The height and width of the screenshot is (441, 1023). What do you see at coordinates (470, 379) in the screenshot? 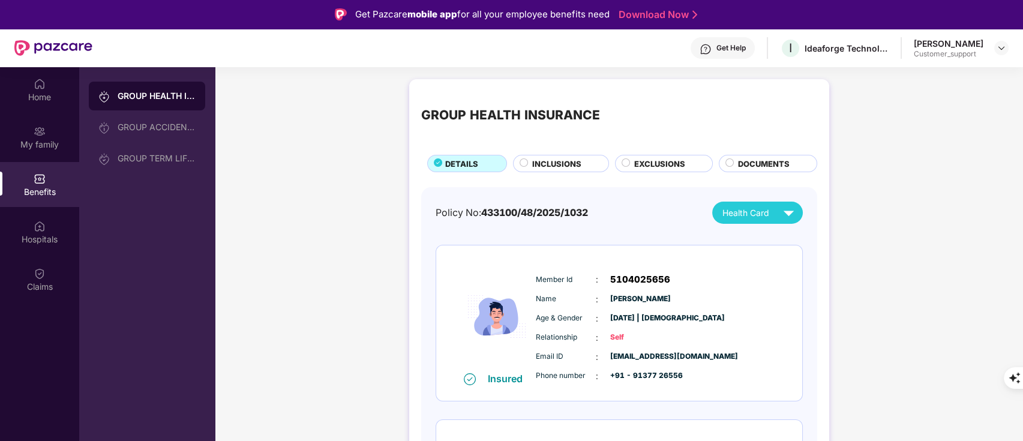
I see `img: svg+xml;base64,PHN2ZyB4bWxucz0iaHR0cDovL3d3dy53My5vcmcvMjAwMC9zdmciIHdpZHRoPSIxNiIgaGVpZ2h0PSIxNi...` at bounding box center [470, 379].